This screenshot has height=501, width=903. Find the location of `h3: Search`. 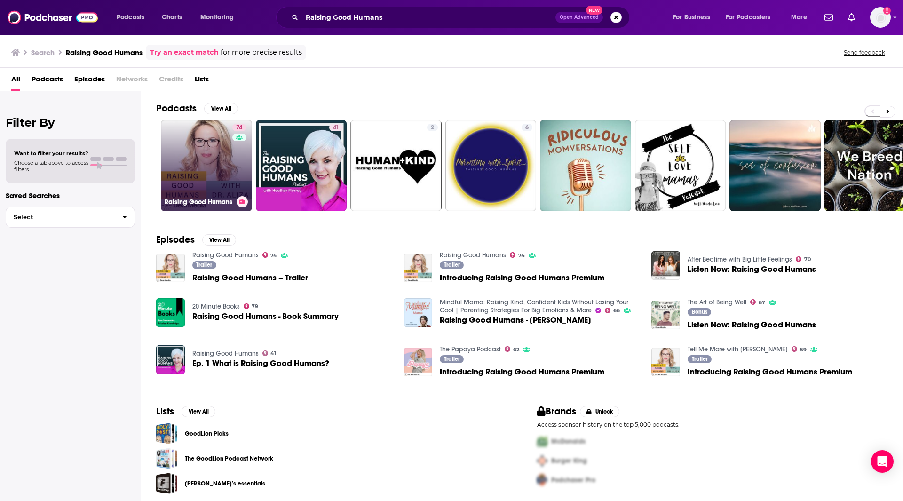

h3: Search is located at coordinates (43, 52).